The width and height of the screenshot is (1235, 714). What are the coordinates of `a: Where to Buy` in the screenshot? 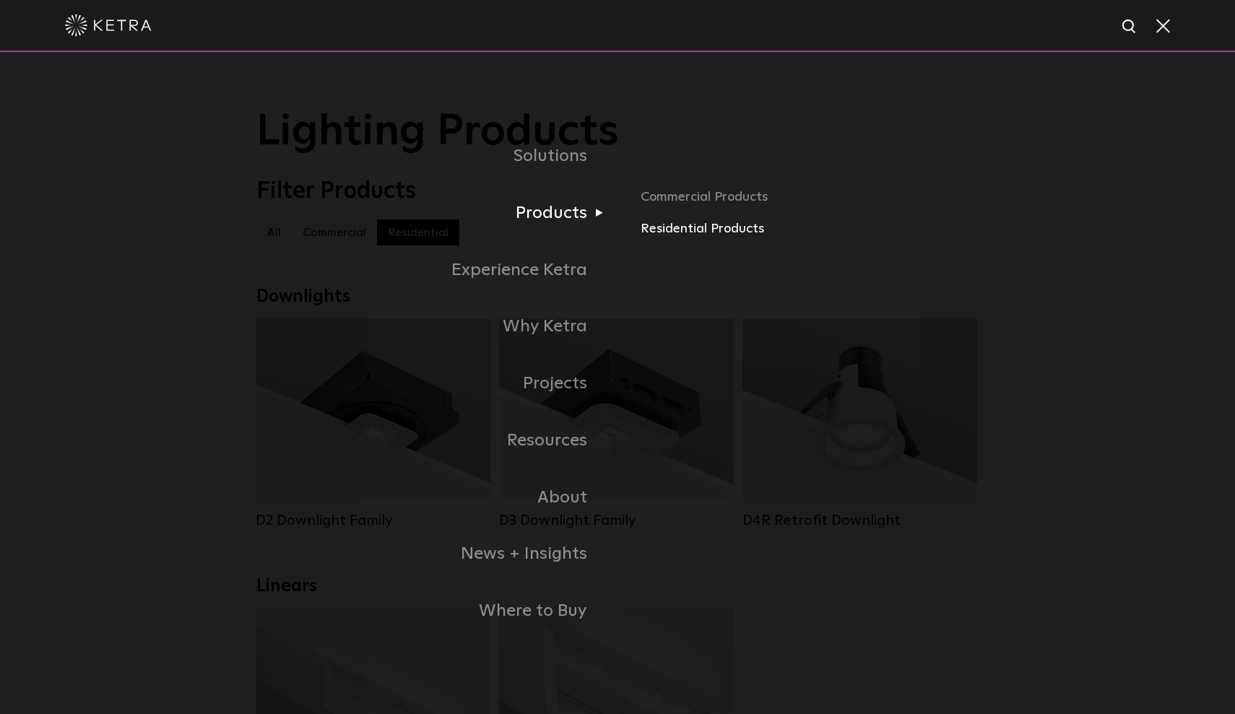 It's located at (437, 611).